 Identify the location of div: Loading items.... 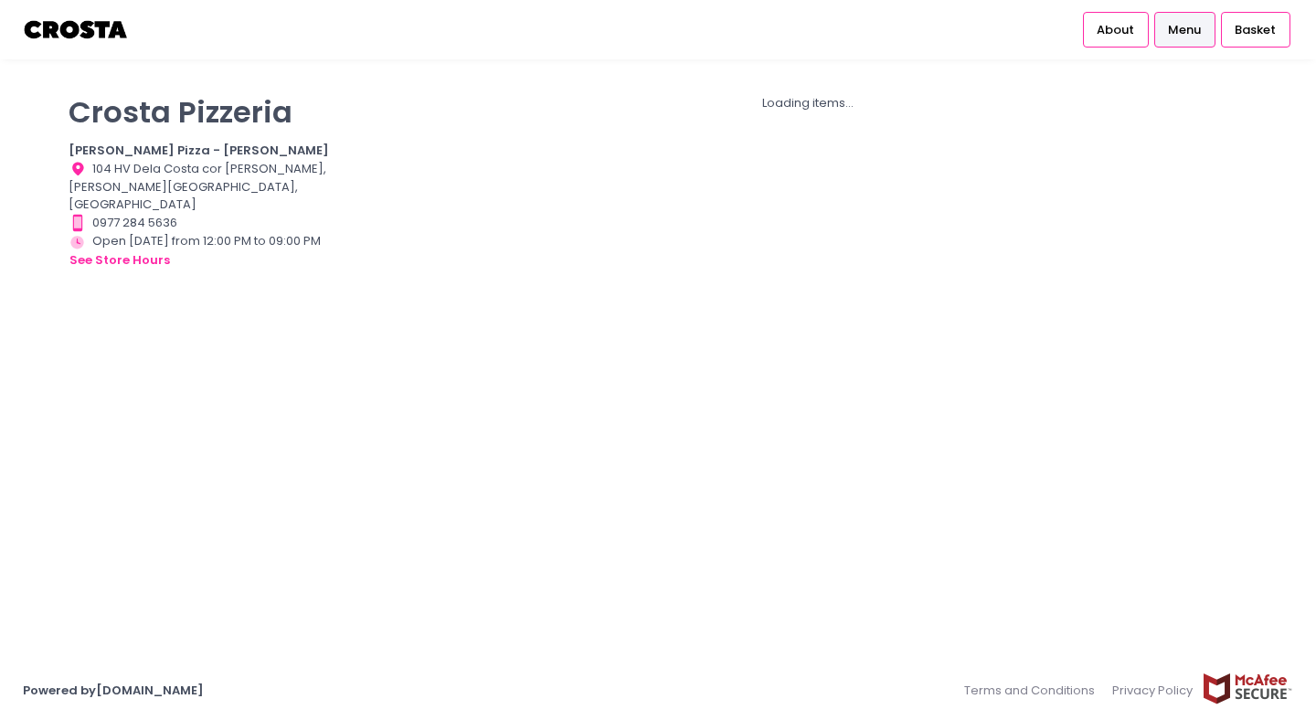
(808, 103).